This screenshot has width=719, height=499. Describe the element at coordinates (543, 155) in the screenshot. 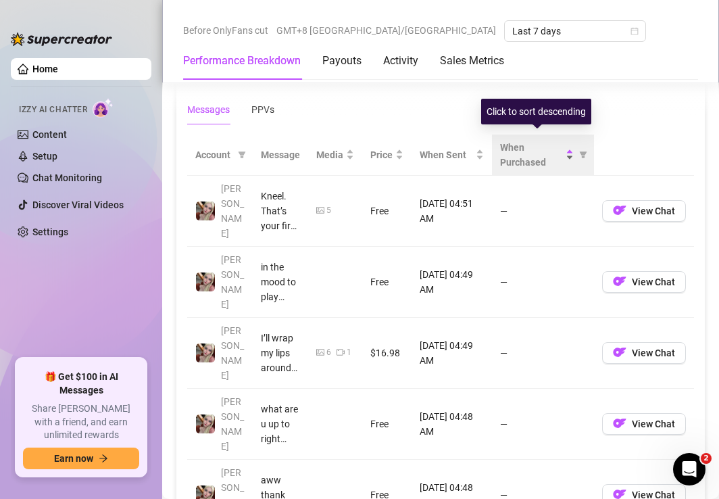

I see `th: When Purchased` at that location.